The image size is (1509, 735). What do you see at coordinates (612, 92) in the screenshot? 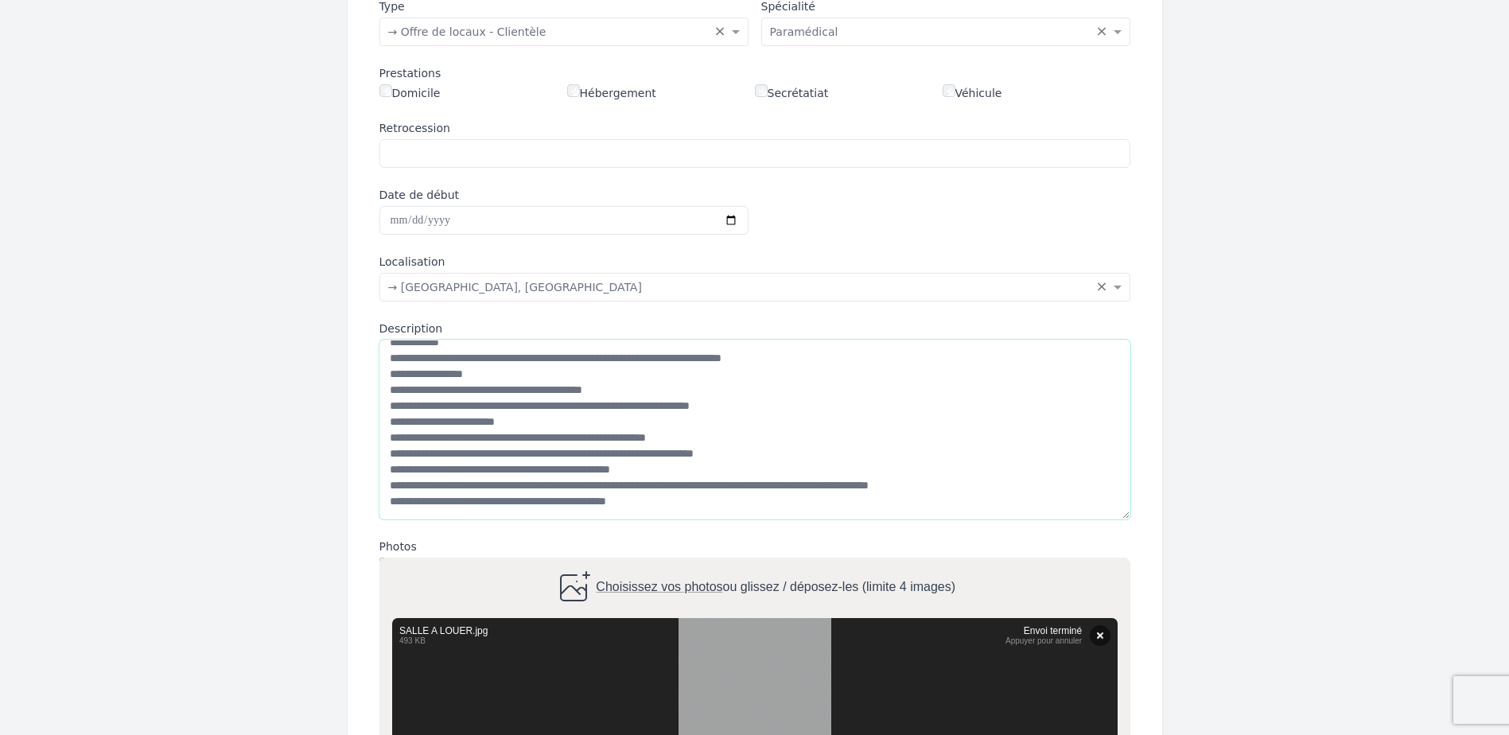
I see `label: Hébergement` at bounding box center [612, 92].